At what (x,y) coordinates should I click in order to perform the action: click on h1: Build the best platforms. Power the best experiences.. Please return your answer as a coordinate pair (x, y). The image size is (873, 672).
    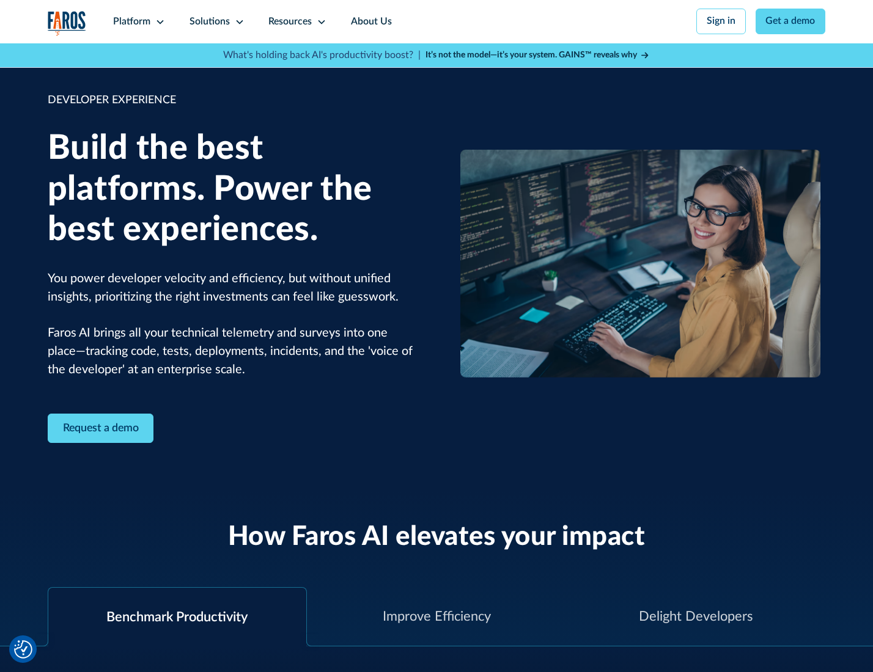
    Looking at the image, I should click on (233, 189).